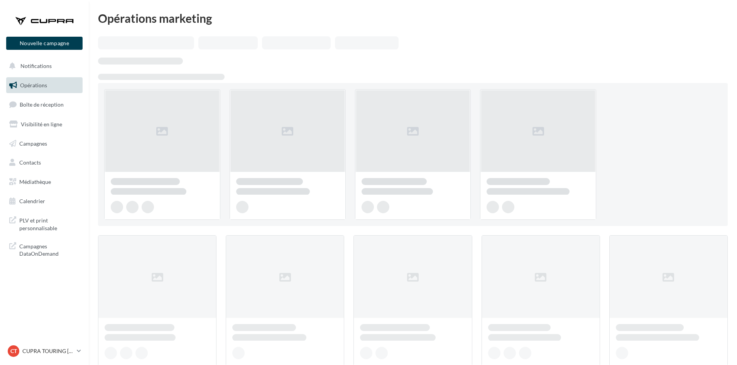 The width and height of the screenshot is (737, 365). I want to click on a: Contacts, so click(44, 162).